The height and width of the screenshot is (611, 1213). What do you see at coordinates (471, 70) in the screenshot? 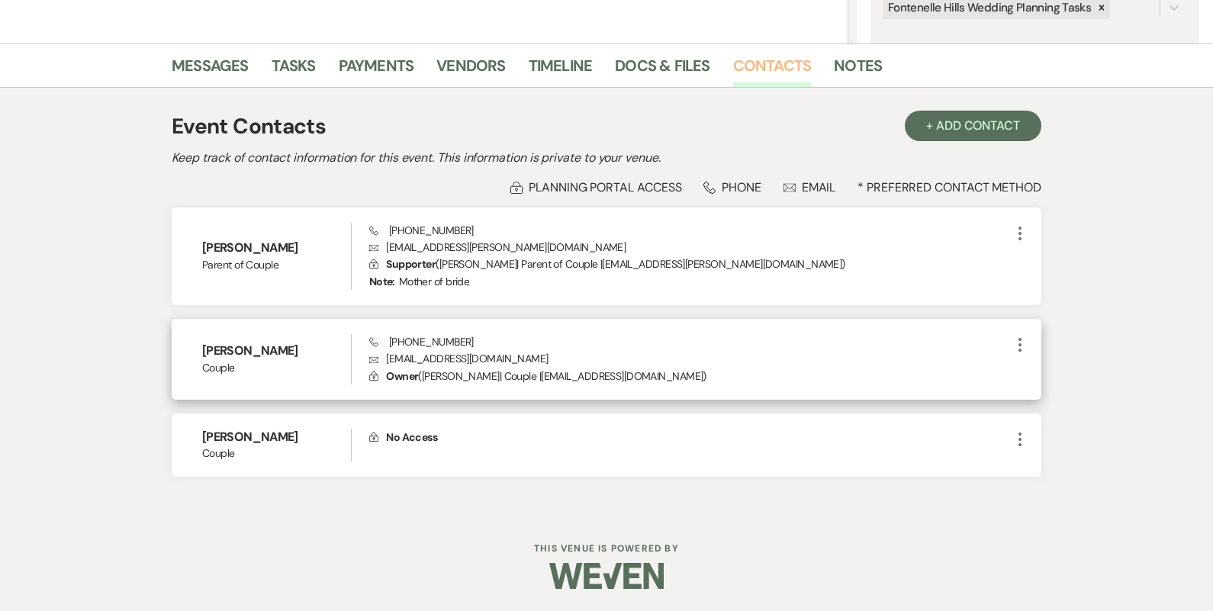
I see `a: Vendors` at bounding box center [471, 70].